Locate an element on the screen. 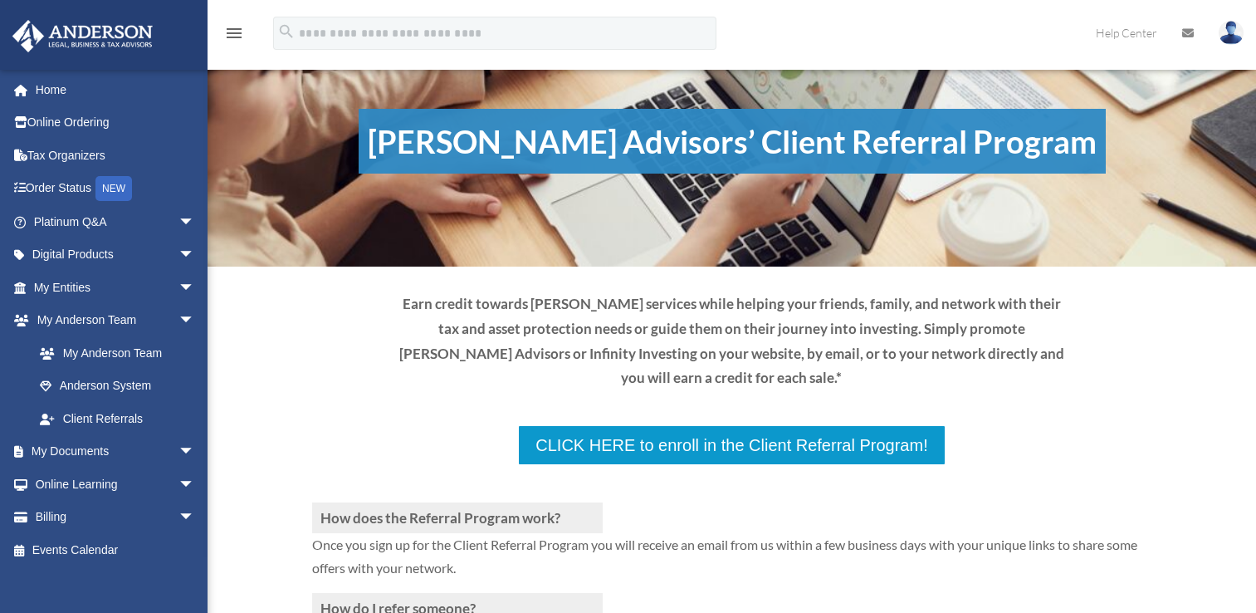 The height and width of the screenshot is (613, 1256). a: Tax Organizers is located at coordinates (115, 155).